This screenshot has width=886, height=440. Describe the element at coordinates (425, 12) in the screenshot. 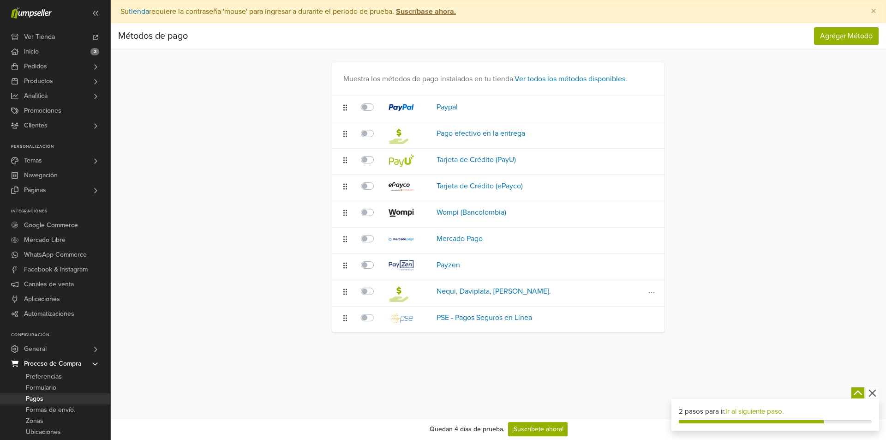

I see `a: Suscríbase ahora.` at that location.